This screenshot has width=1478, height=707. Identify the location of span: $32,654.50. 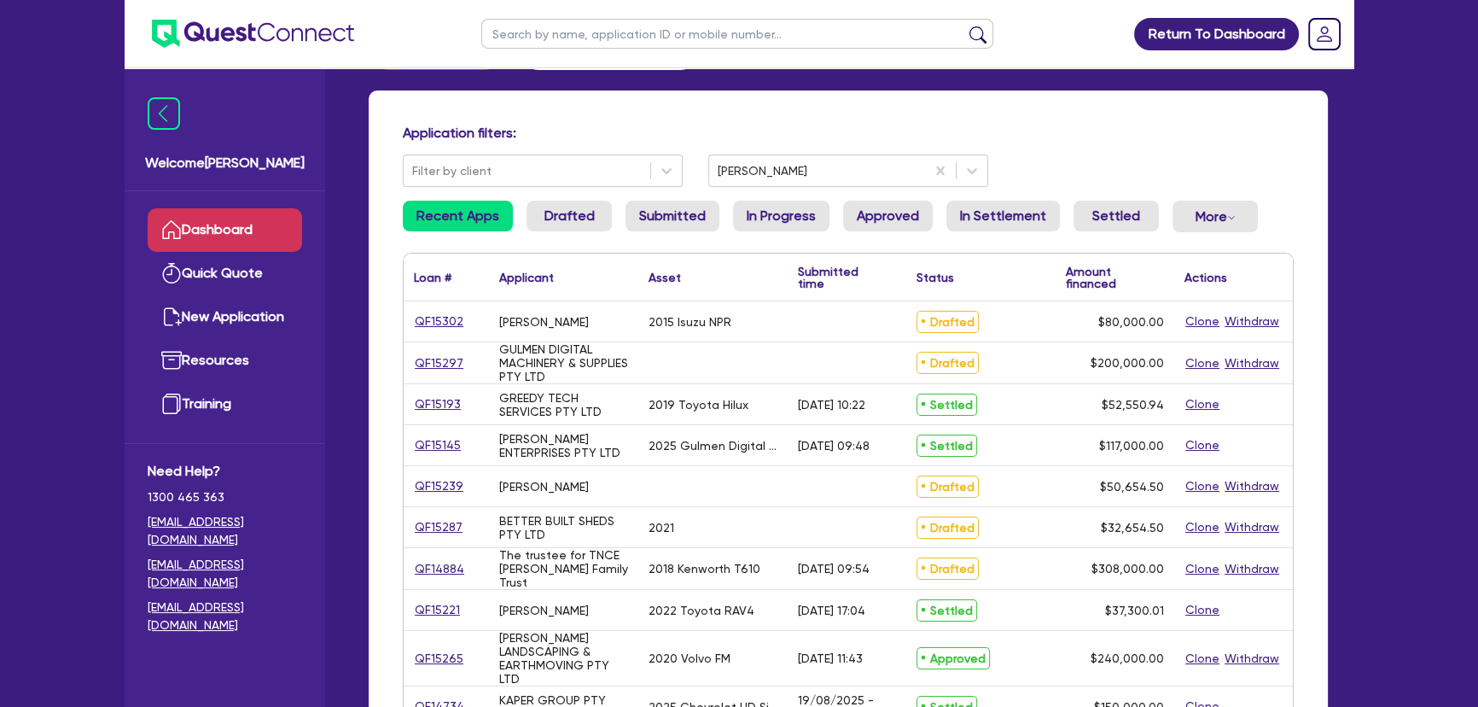
(1133, 527).